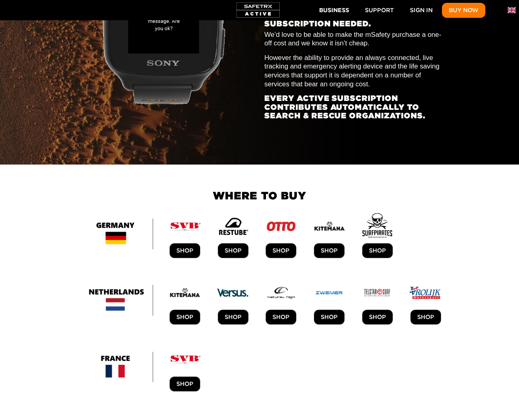  I want to click on h3: SUBSCRIPTION NEEDED., so click(355, 24).